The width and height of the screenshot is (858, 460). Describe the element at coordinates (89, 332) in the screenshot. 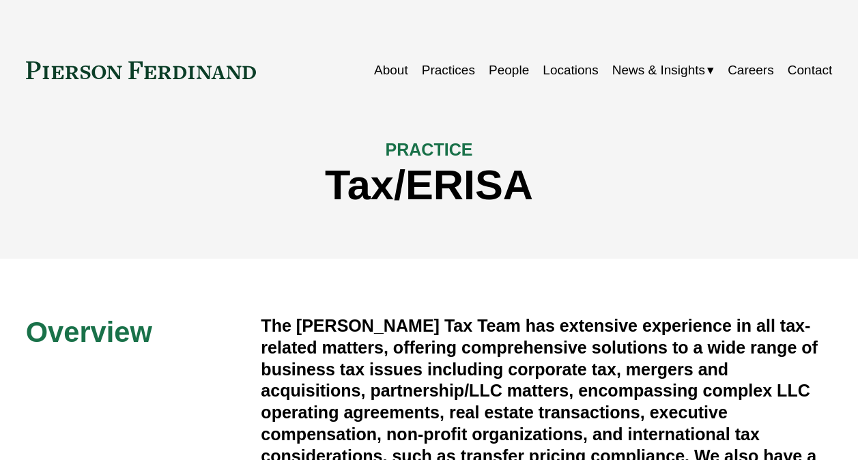

I see `span: Overview` at that location.